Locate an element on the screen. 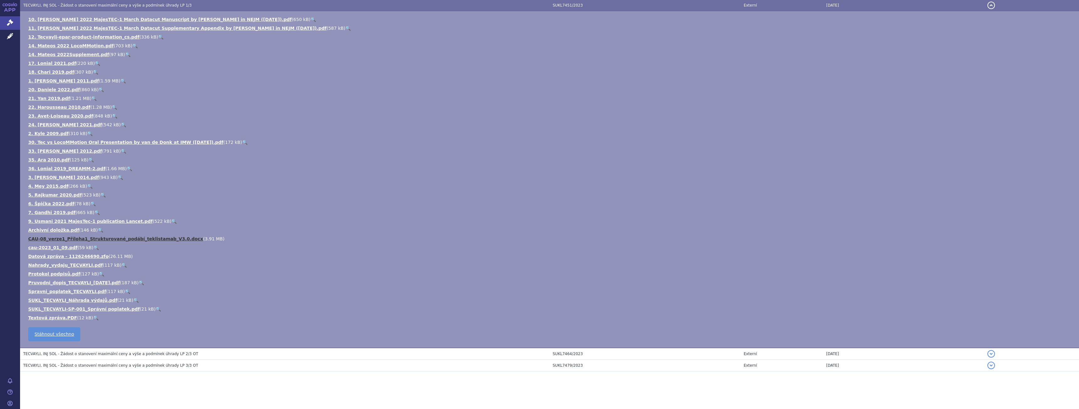 This screenshot has width=1079, height=409. a: SUKL_TECVAYLI-SP-001_Správní poplatek.pdf is located at coordinates (84, 309).